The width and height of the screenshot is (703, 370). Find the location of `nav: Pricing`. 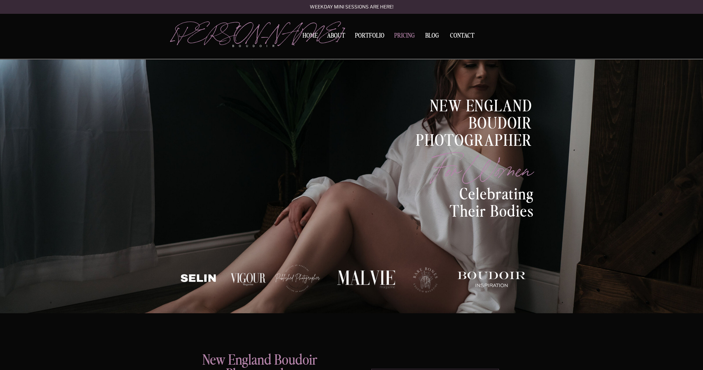

nav: Pricing is located at coordinates (404, 37).